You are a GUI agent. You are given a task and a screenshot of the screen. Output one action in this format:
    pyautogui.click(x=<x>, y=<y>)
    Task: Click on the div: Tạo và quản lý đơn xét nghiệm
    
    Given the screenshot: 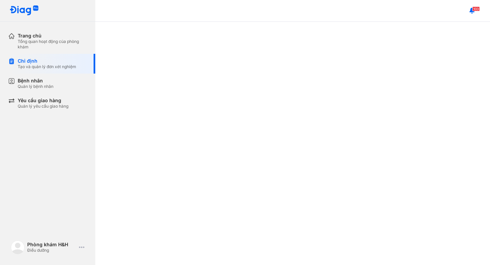 What is the action you would take?
    pyautogui.click(x=47, y=67)
    